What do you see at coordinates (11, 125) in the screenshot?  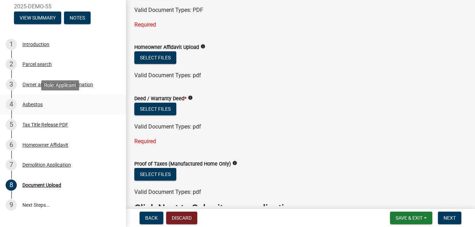 I see `div: 5` at bounding box center [11, 125].